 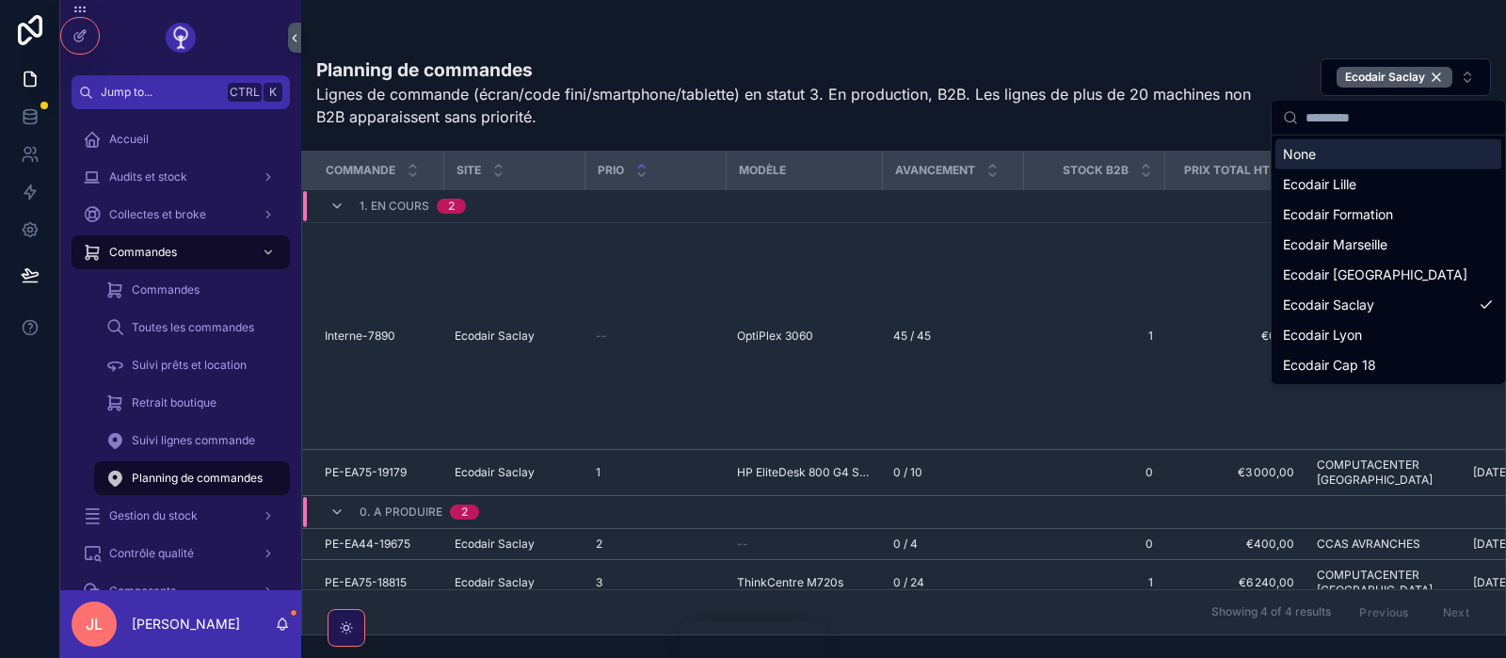 I want to click on a: €400,00, so click(x=1235, y=544).